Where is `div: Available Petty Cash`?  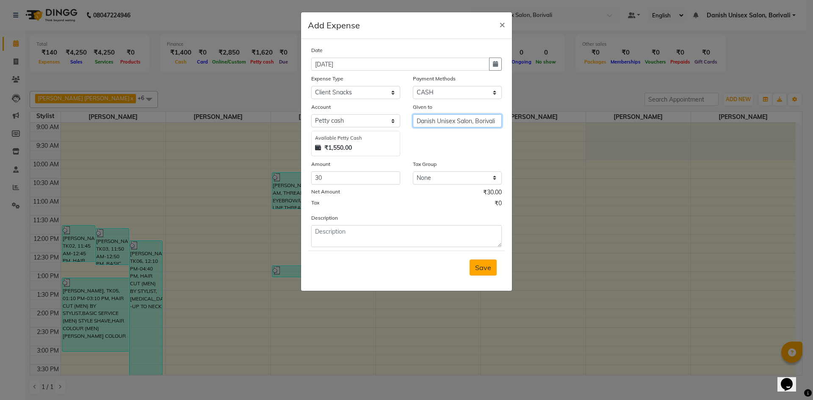 div: Available Petty Cash is located at coordinates (356, 138).